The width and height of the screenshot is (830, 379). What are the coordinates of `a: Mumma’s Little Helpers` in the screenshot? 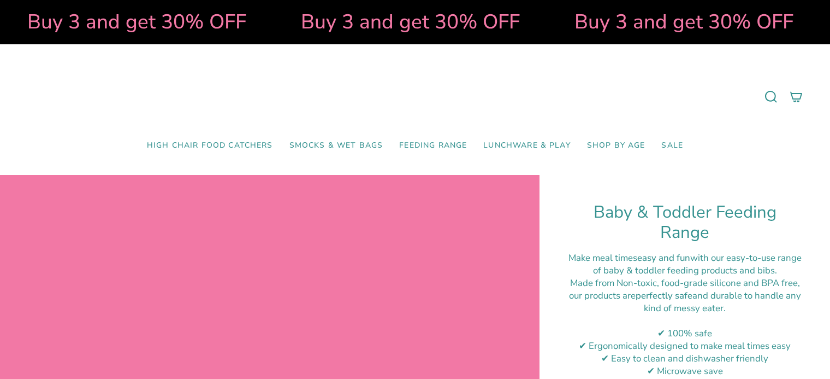 It's located at (415, 97).